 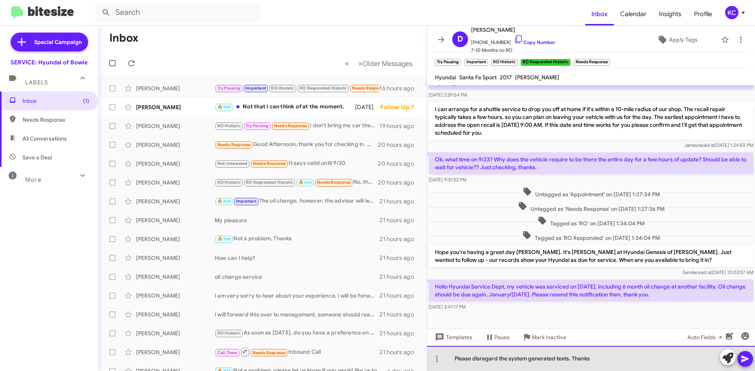 I want to click on div: Inbound Call, so click(x=297, y=352).